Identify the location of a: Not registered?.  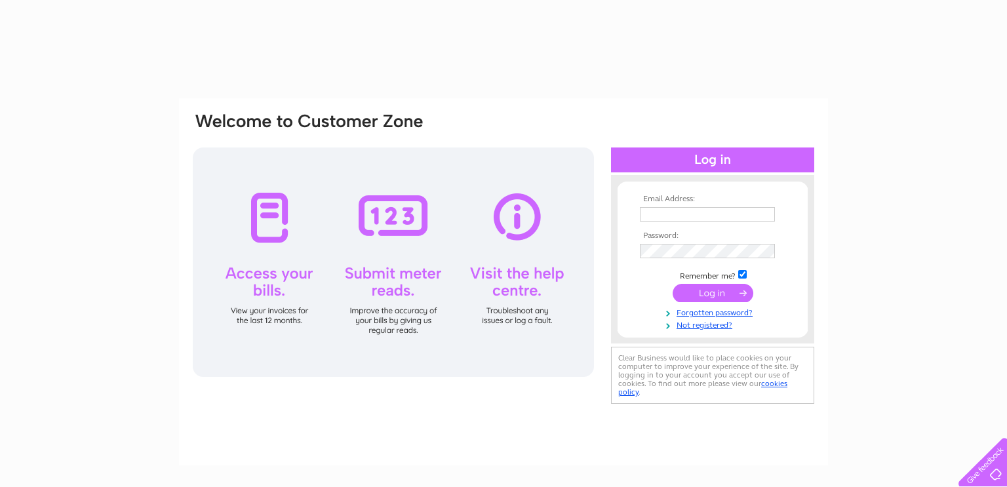
(714, 324).